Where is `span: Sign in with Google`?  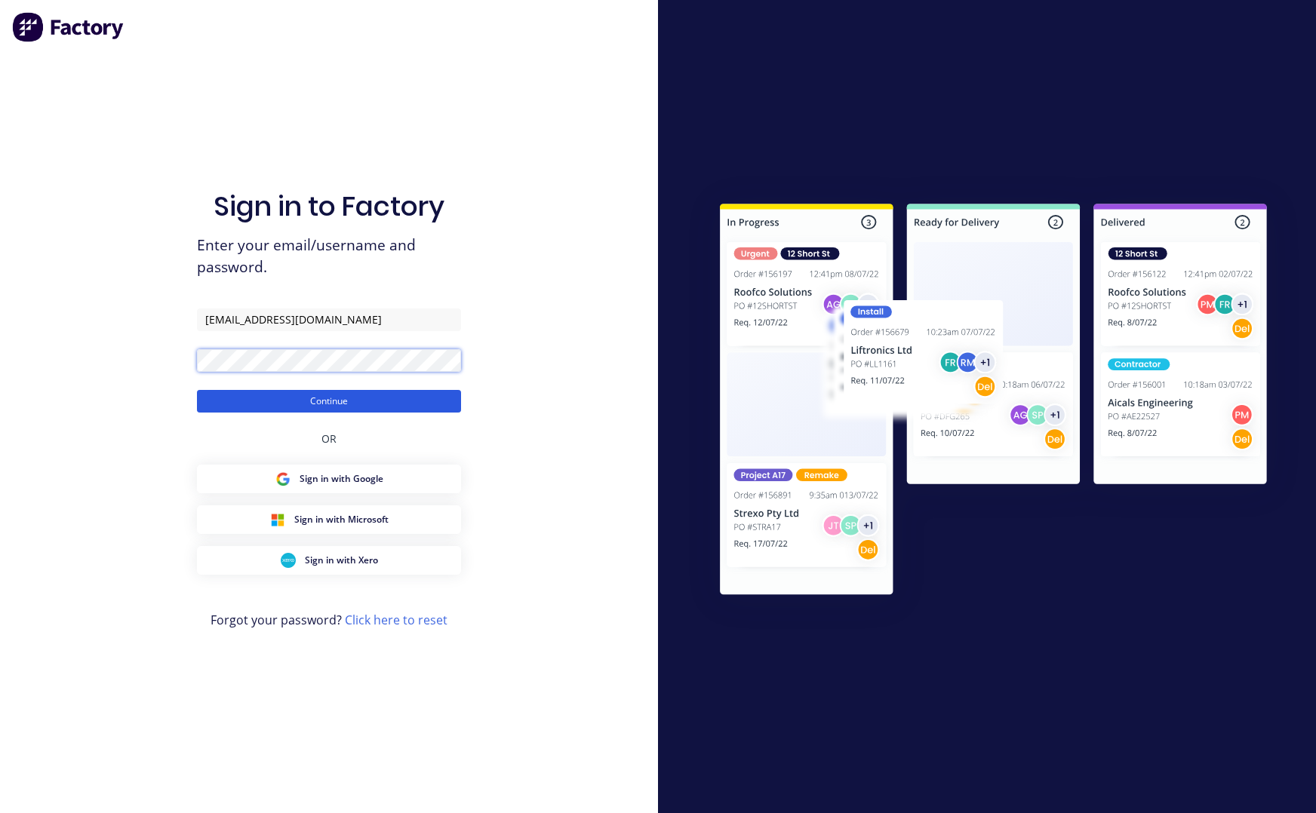 span: Sign in with Google is located at coordinates (341, 479).